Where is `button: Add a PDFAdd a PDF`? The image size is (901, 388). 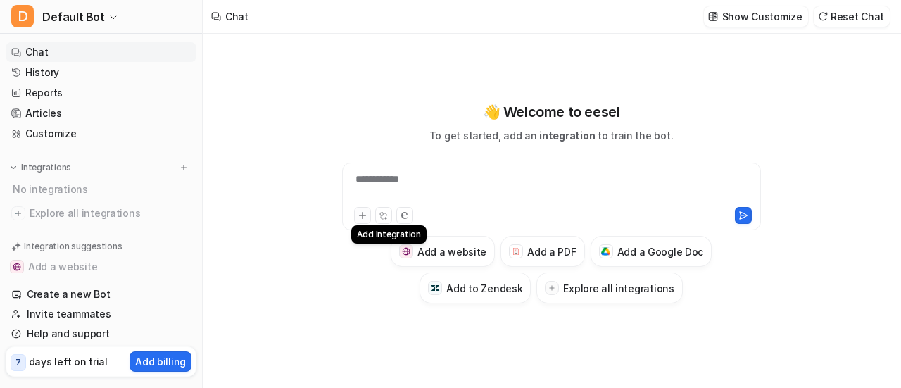
button: Add a PDFAdd a PDF is located at coordinates (542, 251).